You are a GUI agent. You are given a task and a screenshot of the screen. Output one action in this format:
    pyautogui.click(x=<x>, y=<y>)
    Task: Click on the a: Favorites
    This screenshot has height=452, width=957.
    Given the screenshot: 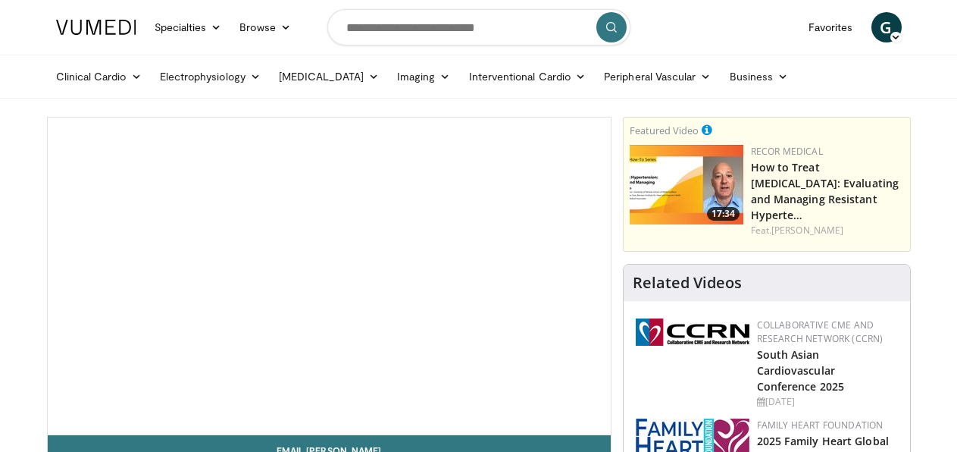 What is the action you would take?
    pyautogui.click(x=830, y=27)
    